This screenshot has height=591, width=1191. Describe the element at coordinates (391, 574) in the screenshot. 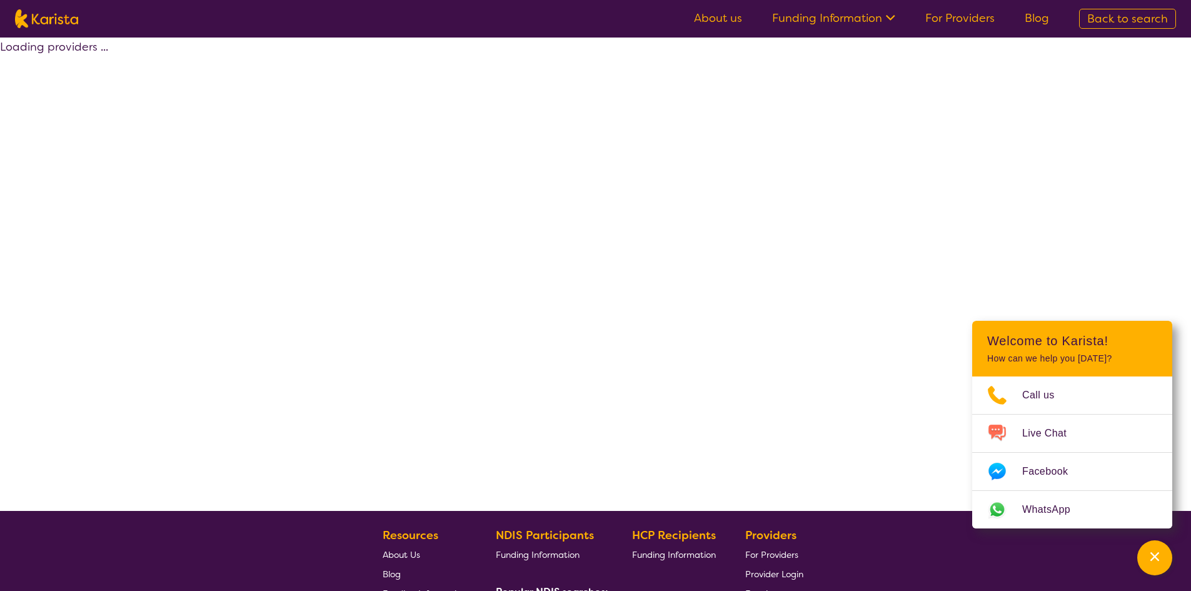

I see `span: Blog` at that location.